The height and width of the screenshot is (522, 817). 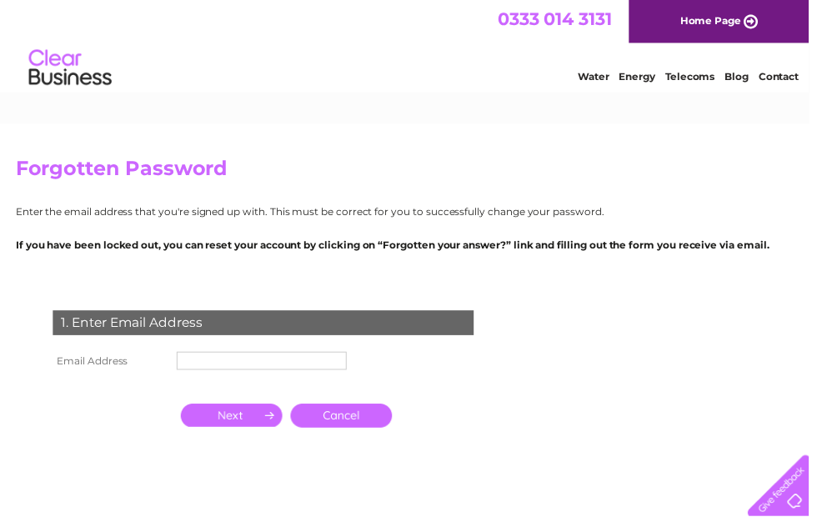 What do you see at coordinates (744, 77) in the screenshot?
I see `a: Blog` at bounding box center [744, 77].